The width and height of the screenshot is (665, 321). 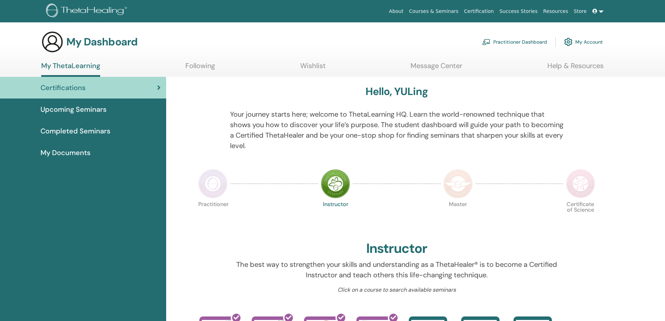 What do you see at coordinates (458, 184) in the screenshot?
I see `img: Master` at bounding box center [458, 184].